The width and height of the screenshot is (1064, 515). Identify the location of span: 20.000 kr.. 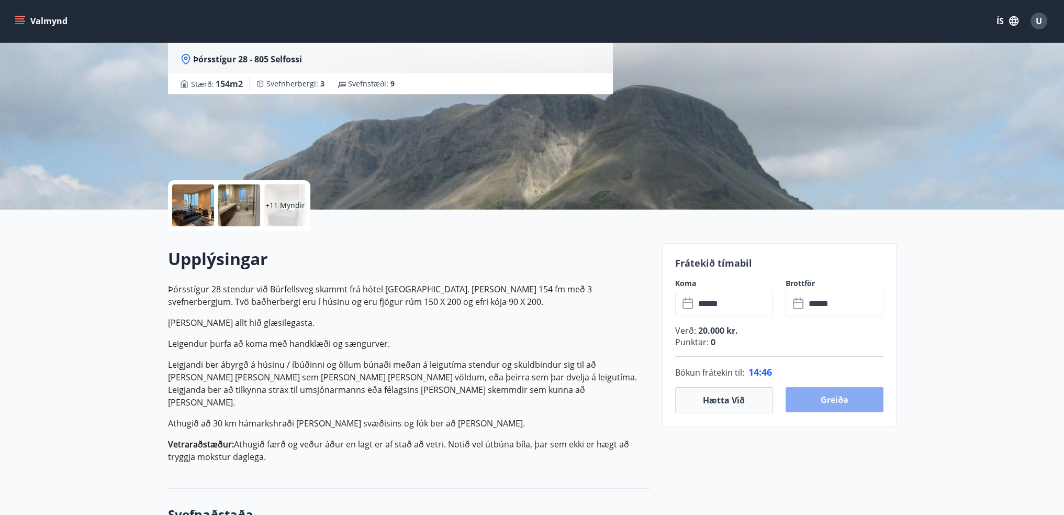
(717, 330).